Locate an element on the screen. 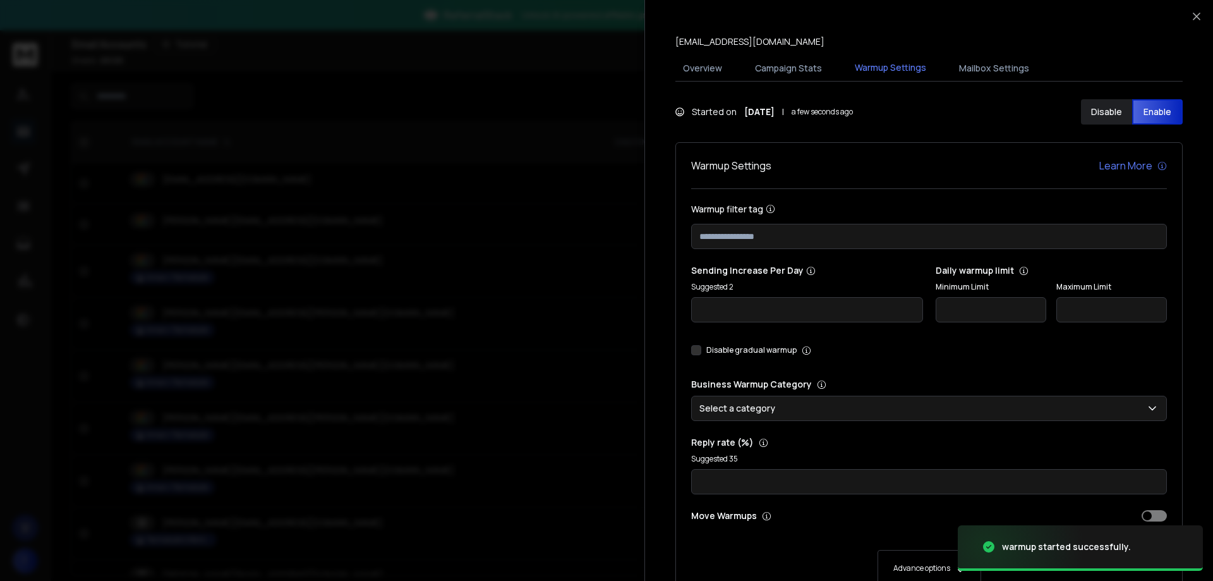 Image resolution: width=1213 pixels, height=581 pixels. p: Move Warmups is located at coordinates (808, 515).